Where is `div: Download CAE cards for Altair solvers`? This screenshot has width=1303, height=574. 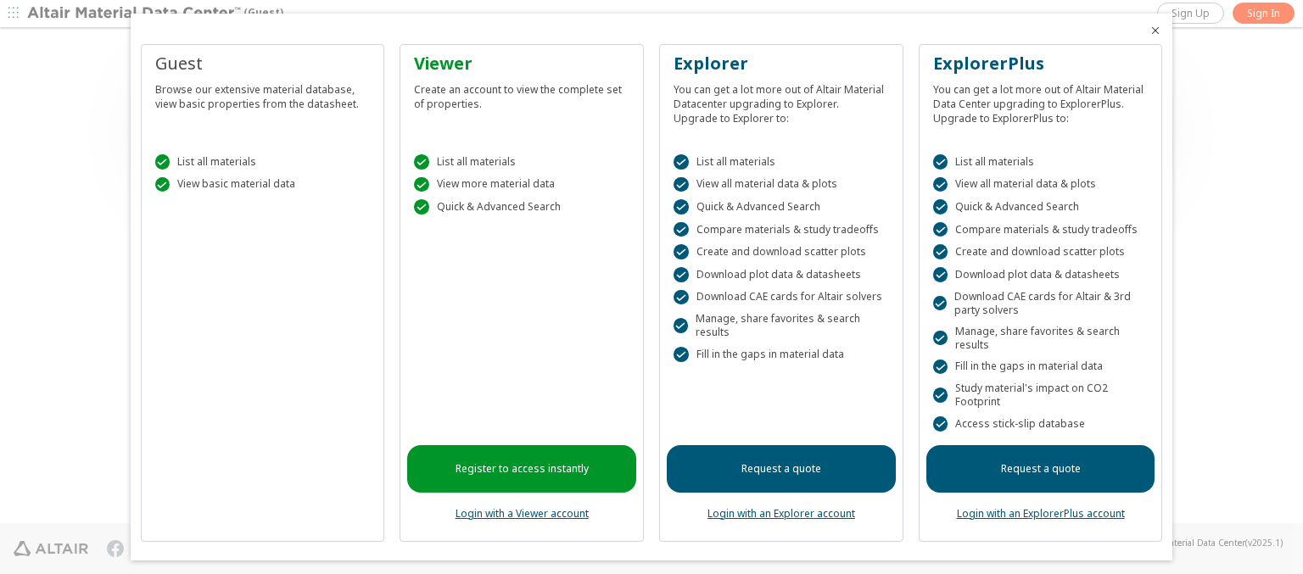 div: Download CAE cards for Altair solvers is located at coordinates (781, 298).